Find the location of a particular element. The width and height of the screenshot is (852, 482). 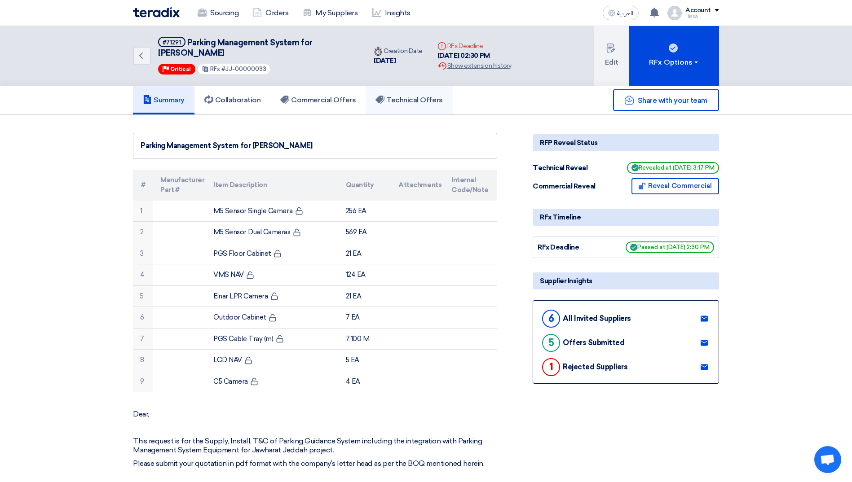

a: Summary is located at coordinates (163, 100).